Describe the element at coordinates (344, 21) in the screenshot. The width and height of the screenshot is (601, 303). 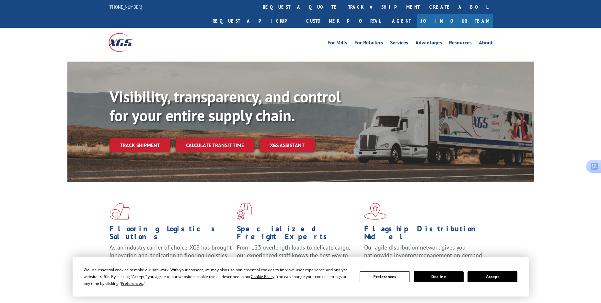
I see `a: Customer Portal` at that location.